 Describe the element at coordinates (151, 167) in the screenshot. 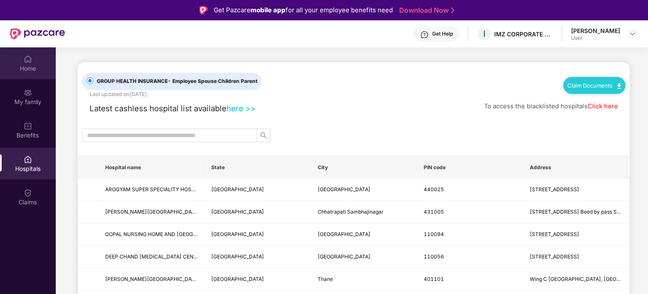

I see `th: Hospital name` at that location.